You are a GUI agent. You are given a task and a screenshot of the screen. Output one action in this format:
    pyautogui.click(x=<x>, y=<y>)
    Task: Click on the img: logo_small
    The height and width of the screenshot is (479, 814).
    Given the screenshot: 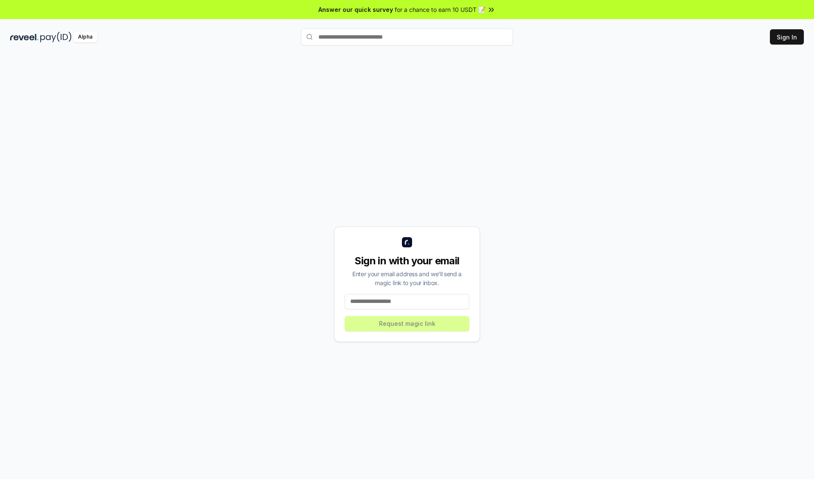 What is the action you would take?
    pyautogui.click(x=407, y=242)
    